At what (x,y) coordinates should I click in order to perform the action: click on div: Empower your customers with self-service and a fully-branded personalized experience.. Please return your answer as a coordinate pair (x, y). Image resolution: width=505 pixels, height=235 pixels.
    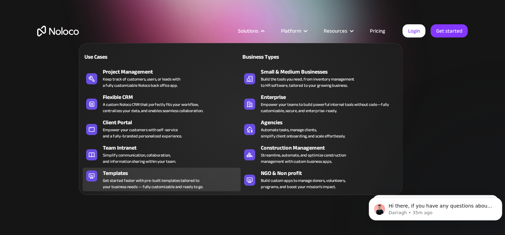
    Looking at the image, I should click on (142, 133).